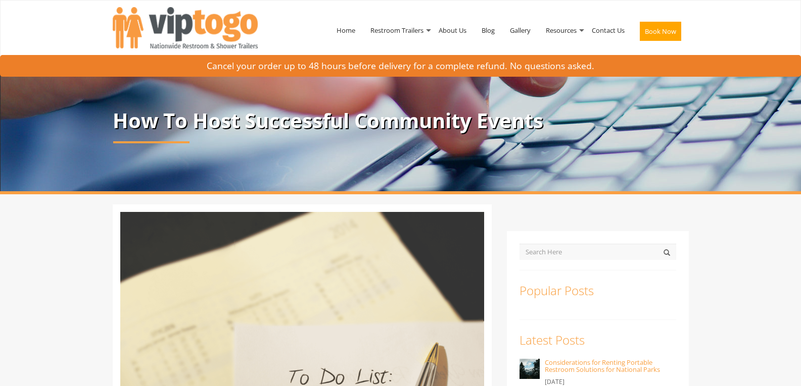 Image resolution: width=801 pixels, height=386 pixels. I want to click on img: Considerations for Renting Portable Restroom Solutions for National Parks - VIPTOGO, so click(529, 369).